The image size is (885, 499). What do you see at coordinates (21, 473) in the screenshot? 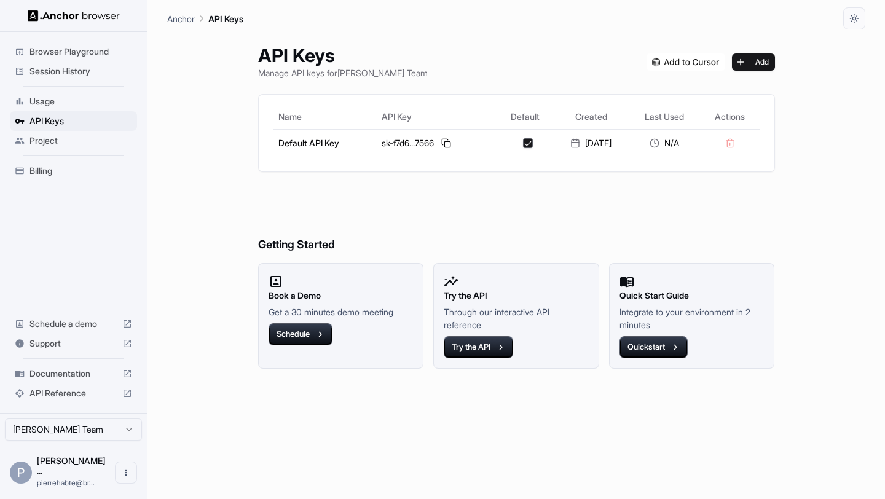
I see `div: P` at bounding box center [21, 473].